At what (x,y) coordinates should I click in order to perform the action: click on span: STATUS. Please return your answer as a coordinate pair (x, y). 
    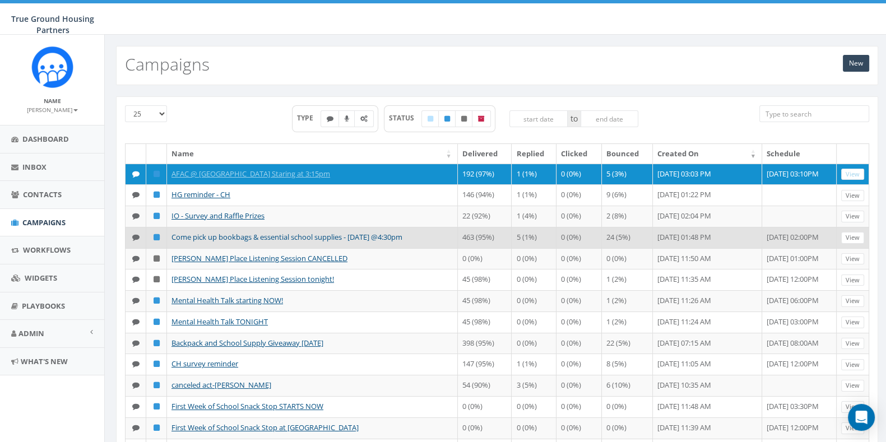
    Looking at the image, I should click on (405, 118).